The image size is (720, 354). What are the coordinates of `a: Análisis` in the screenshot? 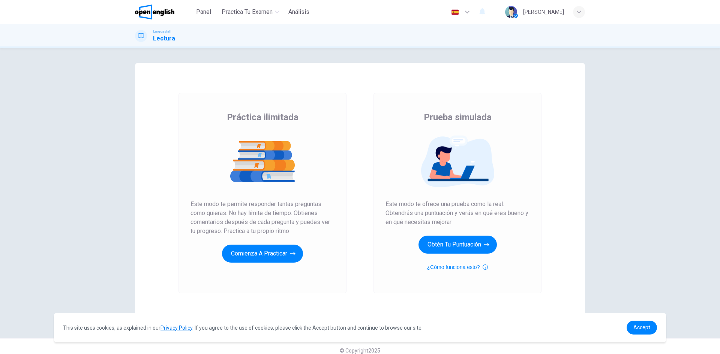 It's located at (299, 12).